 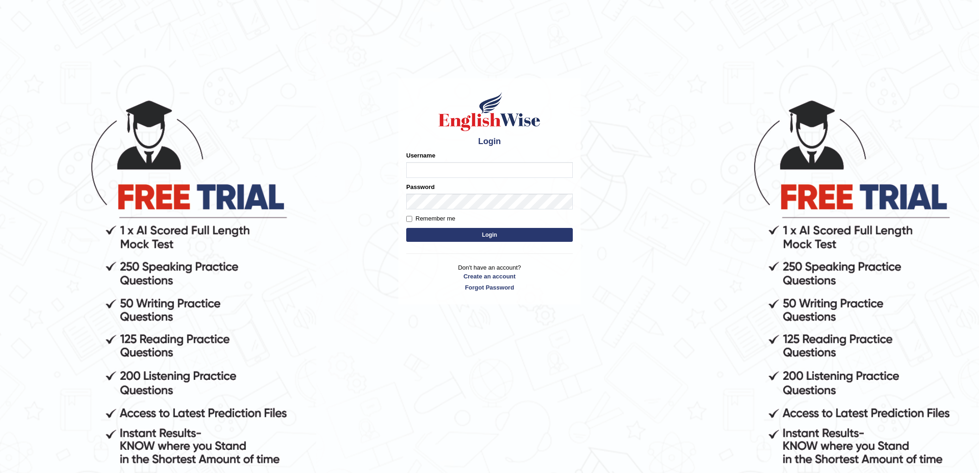 What do you see at coordinates (490, 112) in the screenshot?
I see `img: Logo of English Wise sign in for intelligent practice with AI` at bounding box center [490, 112].